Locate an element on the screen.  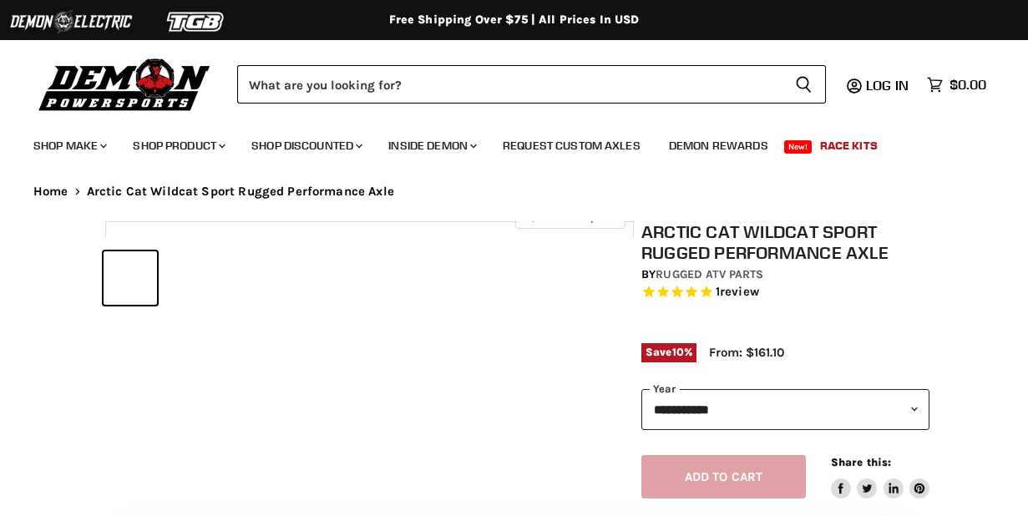
form: Product is located at coordinates (531, 84).